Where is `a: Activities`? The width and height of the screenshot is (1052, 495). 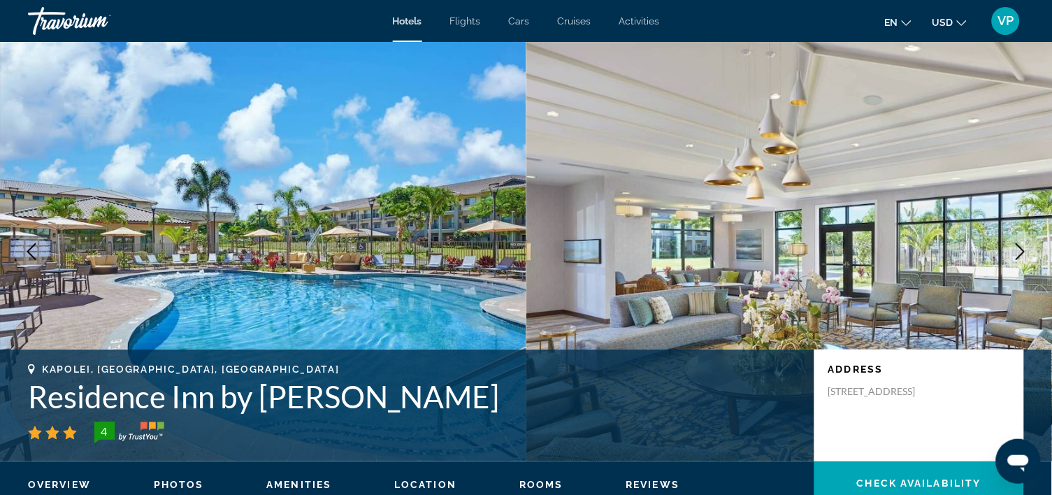 a: Activities is located at coordinates (640, 21).